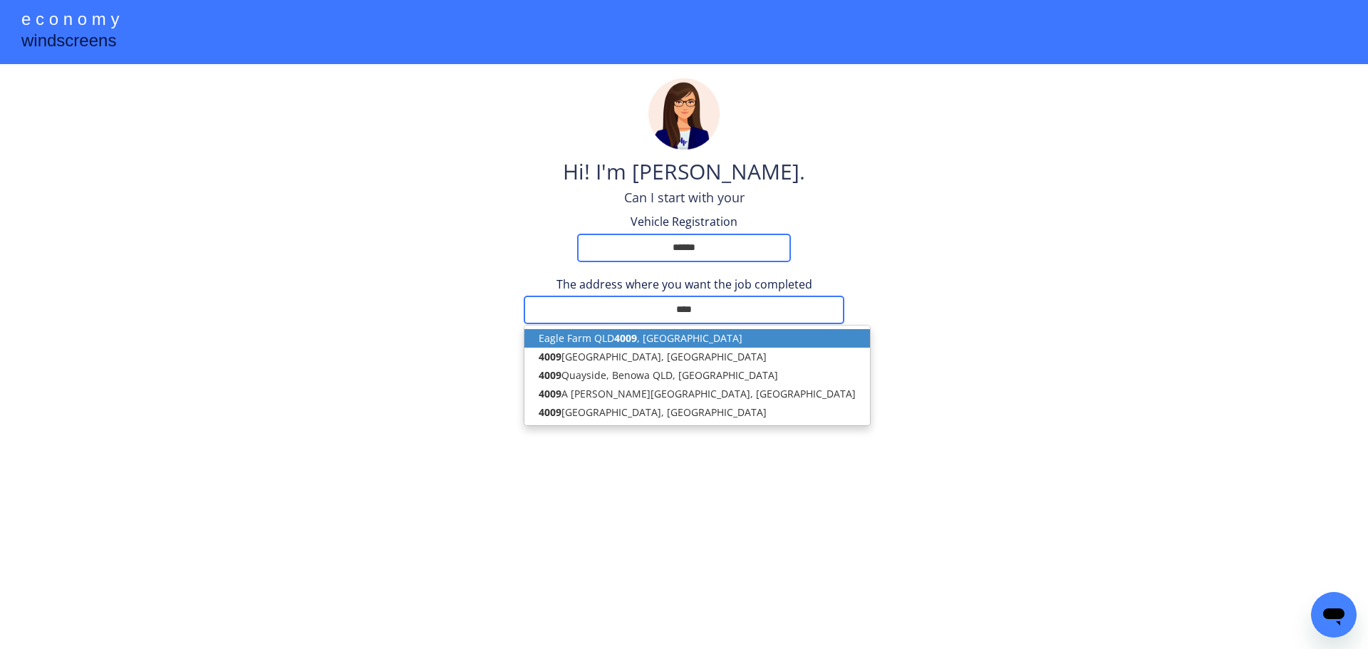  I want to click on img: madeline.png, so click(684, 114).